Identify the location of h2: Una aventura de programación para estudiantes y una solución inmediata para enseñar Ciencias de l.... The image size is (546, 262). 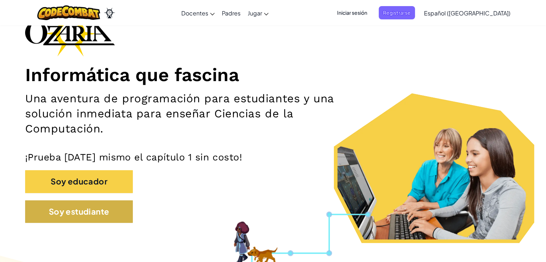
(191, 114).